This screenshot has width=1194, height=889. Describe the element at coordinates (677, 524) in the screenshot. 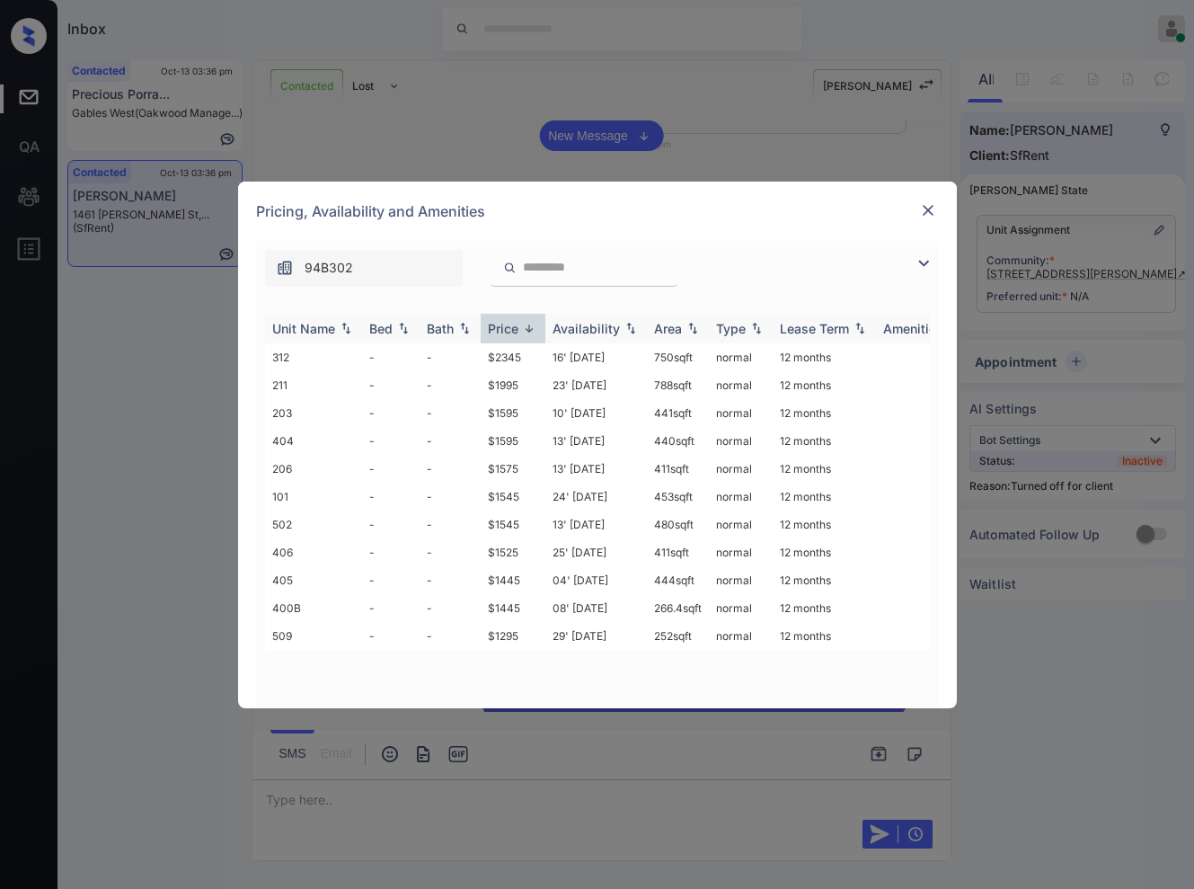

I see `td: 480 sqft` at that location.